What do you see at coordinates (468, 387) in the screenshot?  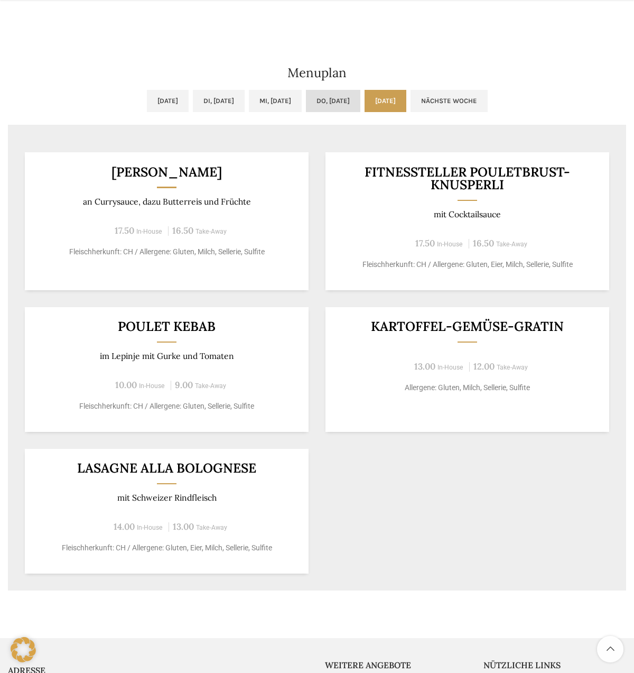 I see `p: Allergene: Gluten, Milch, Sellerie, Sulfite` at bounding box center [468, 387].